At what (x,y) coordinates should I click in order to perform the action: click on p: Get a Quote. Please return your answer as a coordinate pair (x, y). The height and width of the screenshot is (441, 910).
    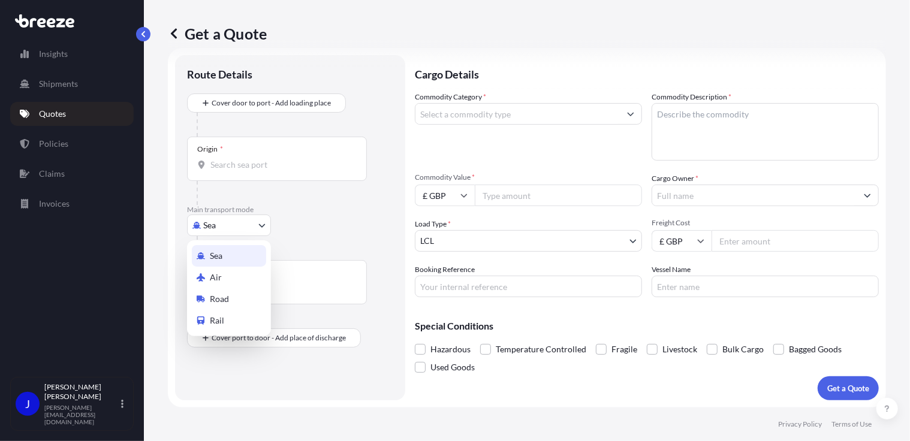
    Looking at the image, I should click on (217, 34).